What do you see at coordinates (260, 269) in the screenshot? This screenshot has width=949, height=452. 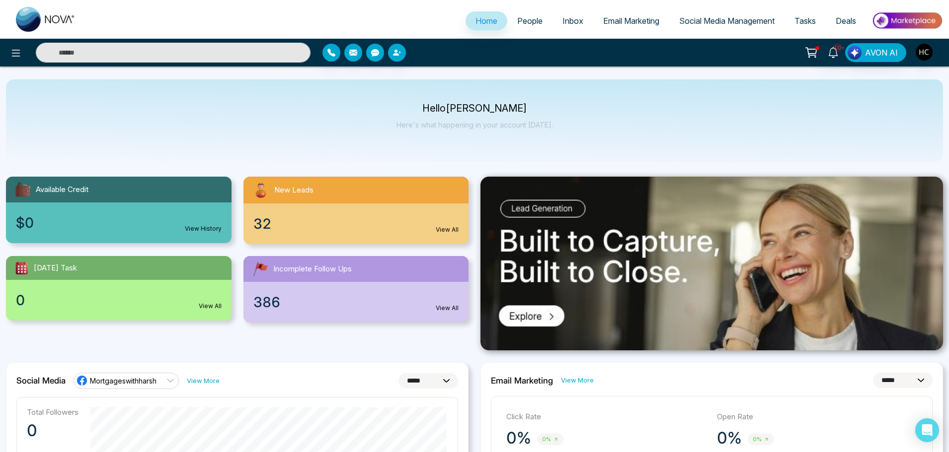 I see `img: followUps.svg` at bounding box center [260, 269].